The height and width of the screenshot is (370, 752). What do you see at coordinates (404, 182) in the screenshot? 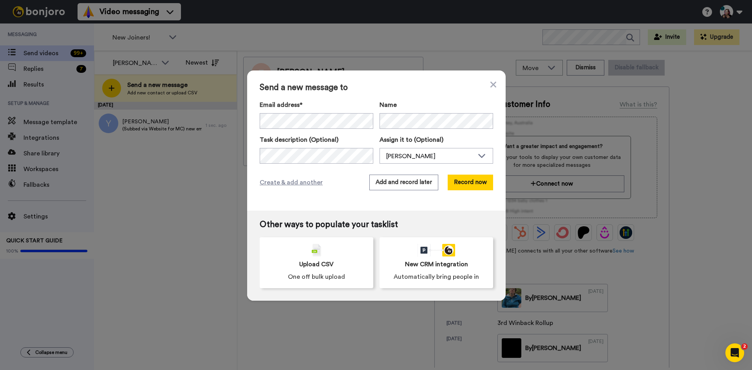
I see `button: Add and record later` at bounding box center [404, 182].